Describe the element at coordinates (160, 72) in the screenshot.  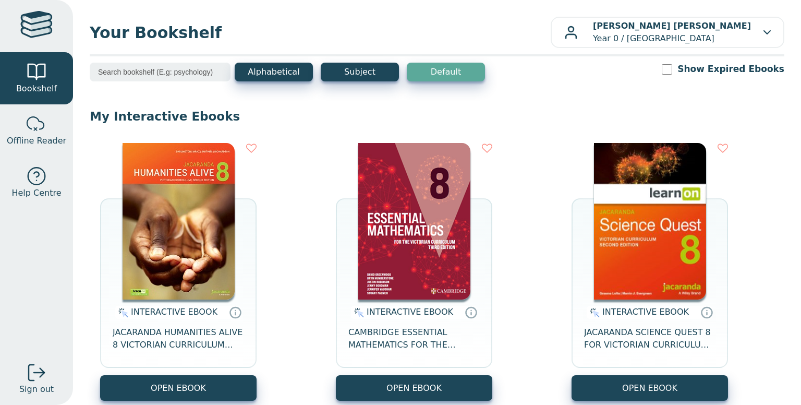
I see `input: Search bookshelf (E.g: psychology)` at that location.